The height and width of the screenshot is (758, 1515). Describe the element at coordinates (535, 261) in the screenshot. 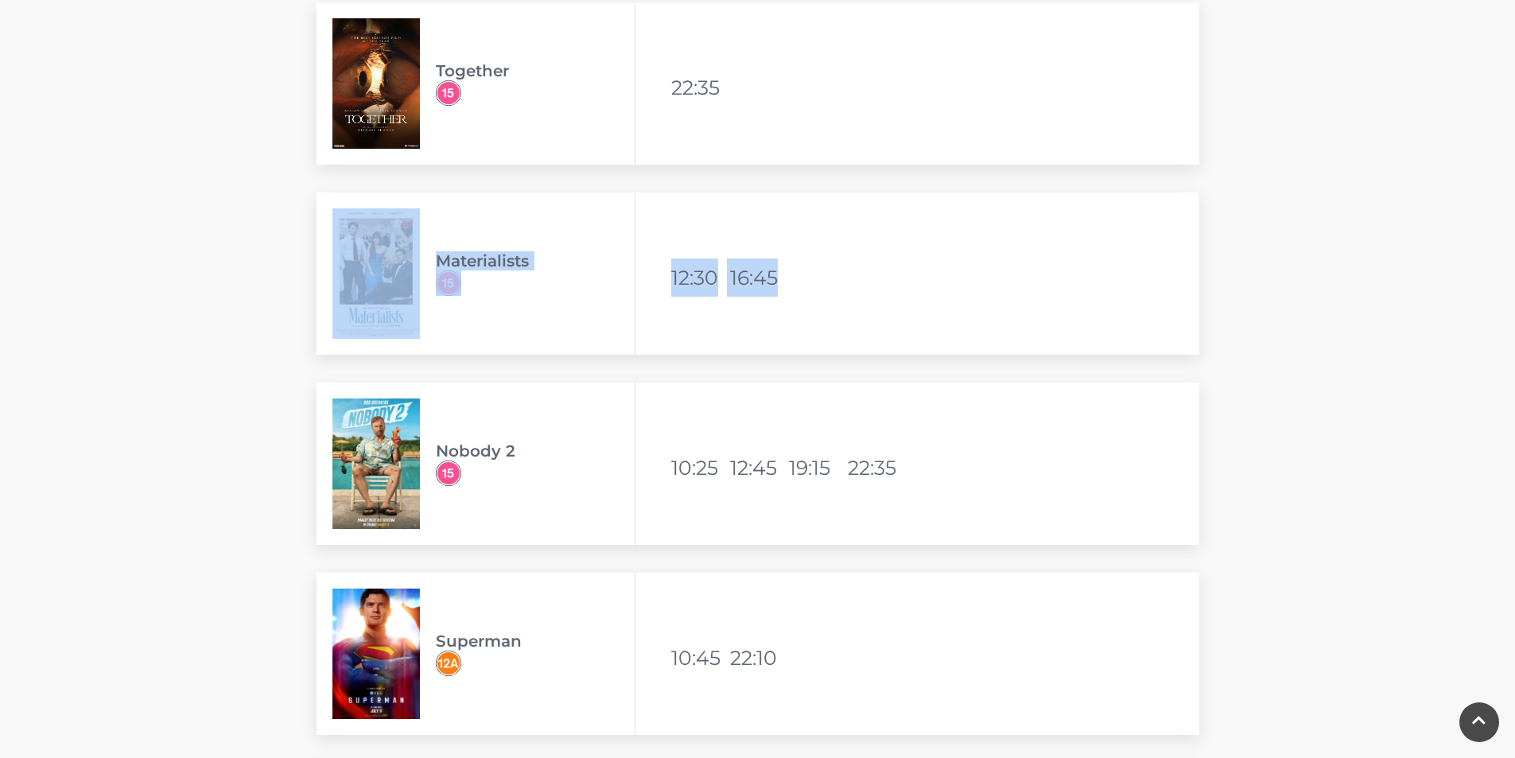

I see `h3: Materialists` at that location.